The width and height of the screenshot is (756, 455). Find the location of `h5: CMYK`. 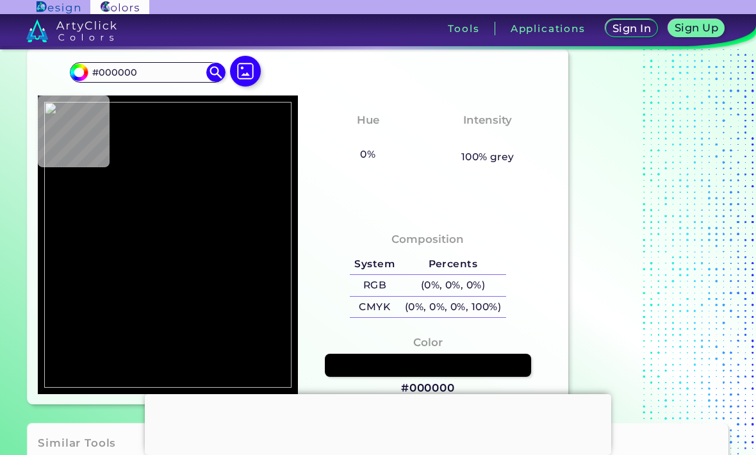

h5: CMYK is located at coordinates (375, 307).